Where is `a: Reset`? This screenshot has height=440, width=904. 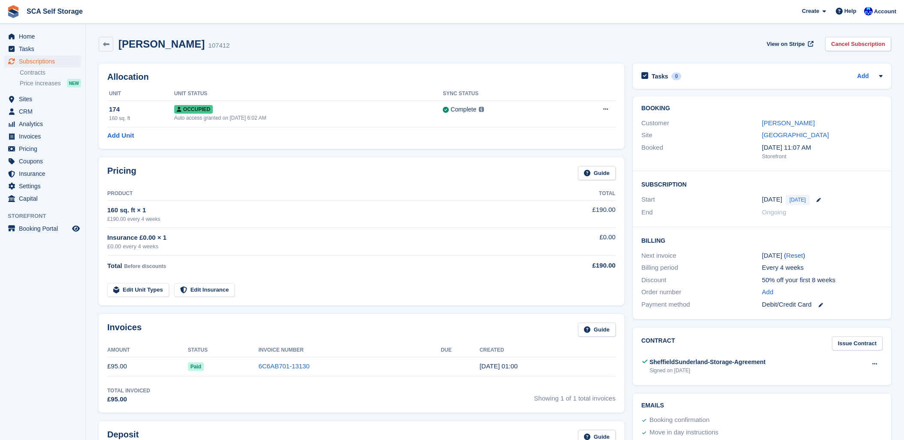 a: Reset is located at coordinates (795, 255).